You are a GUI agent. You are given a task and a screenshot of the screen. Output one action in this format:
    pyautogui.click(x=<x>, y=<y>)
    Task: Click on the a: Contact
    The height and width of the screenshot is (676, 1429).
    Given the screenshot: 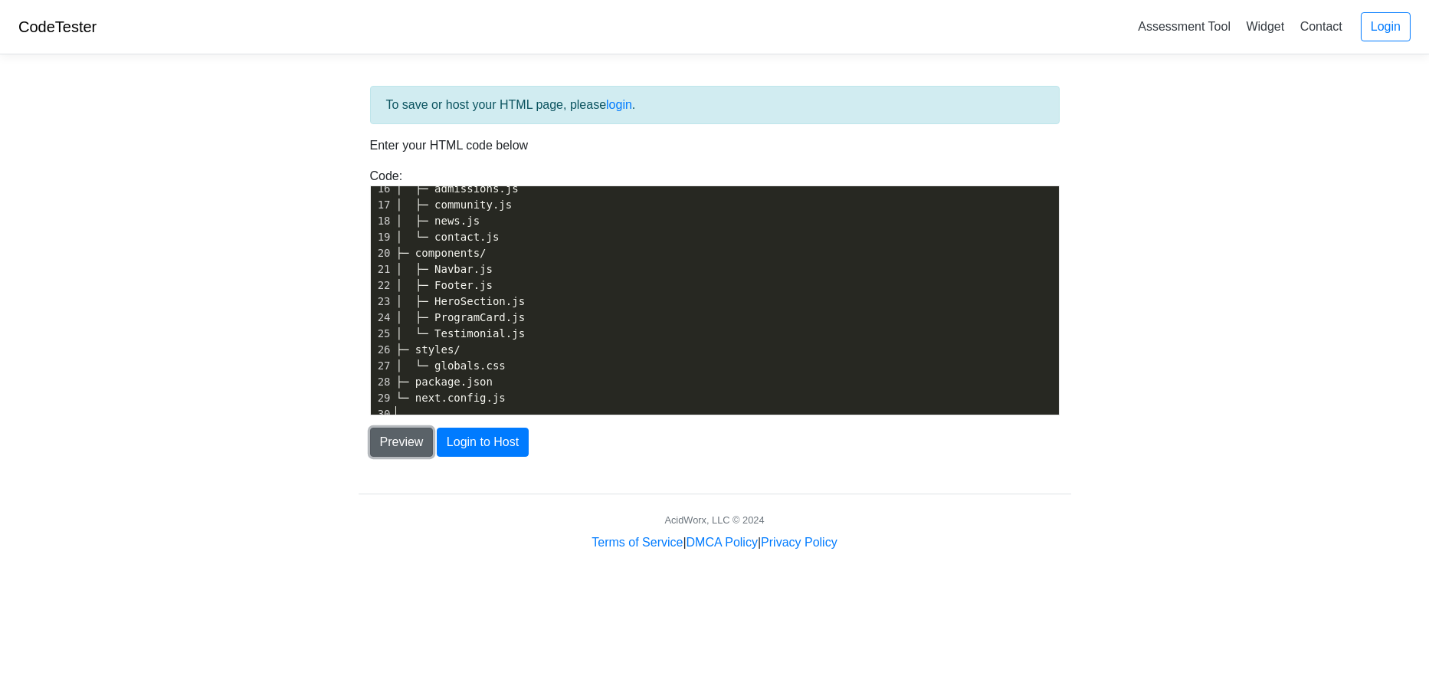 What is the action you would take?
    pyautogui.click(x=1321, y=26)
    